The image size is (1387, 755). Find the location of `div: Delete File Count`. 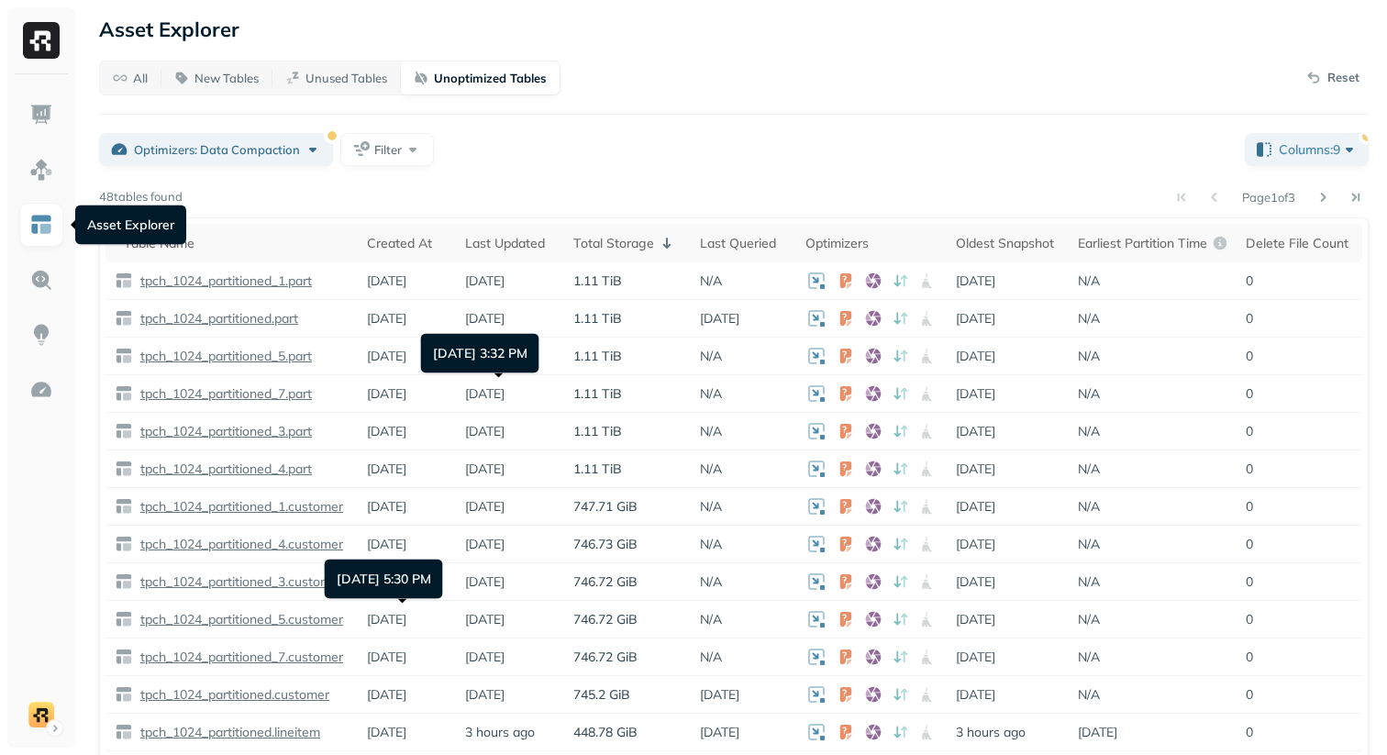

div: Delete File Count is located at coordinates (1299, 243).